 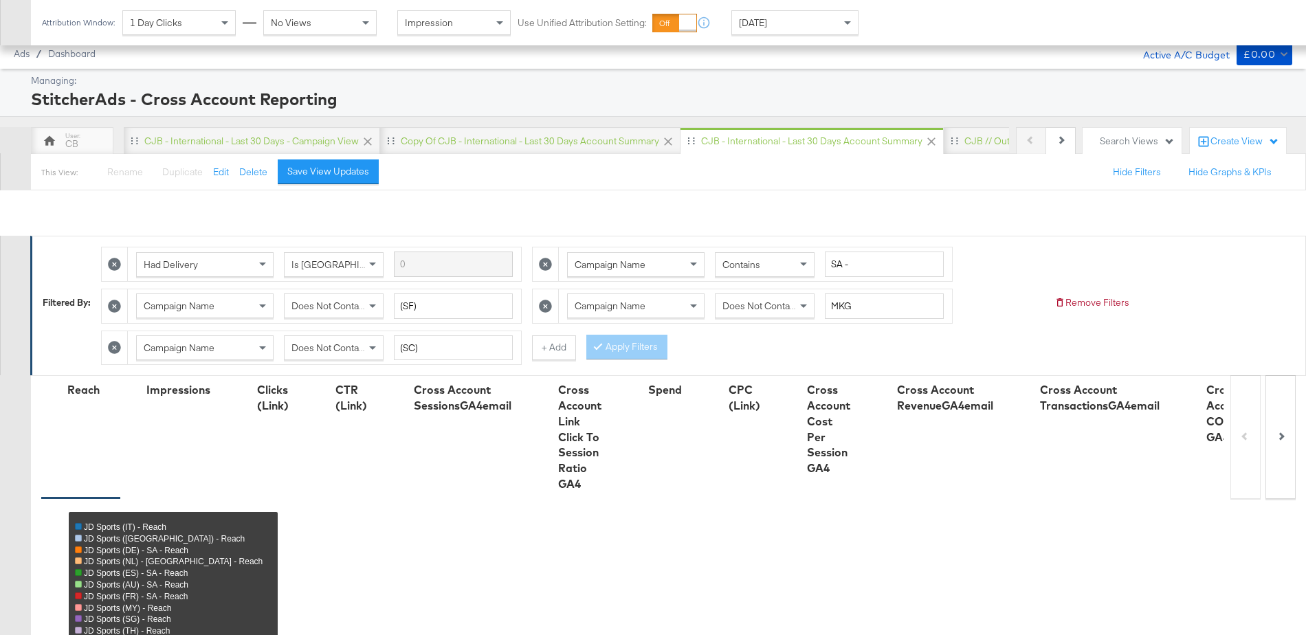 I want to click on span: JD Sports (ES) - SA - Reach, so click(x=135, y=573).